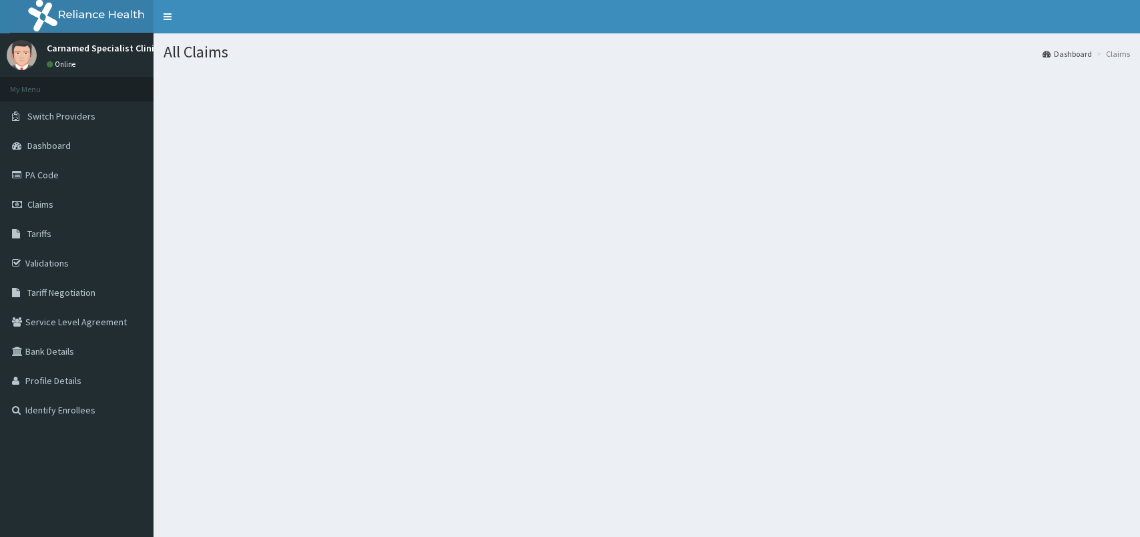 This screenshot has height=537, width=1140. What do you see at coordinates (61, 116) in the screenshot?
I see `span: Switch Providers` at bounding box center [61, 116].